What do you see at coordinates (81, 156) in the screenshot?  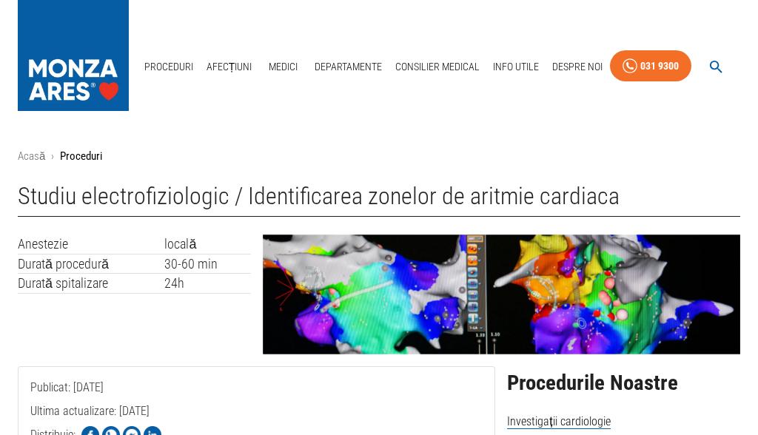 I see `p: Proceduri` at bounding box center [81, 156].